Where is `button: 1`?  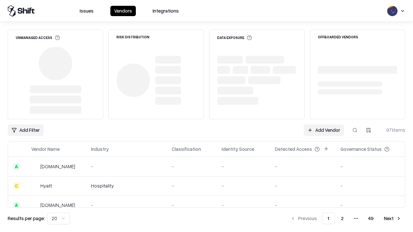
button: 1 is located at coordinates (328, 219).